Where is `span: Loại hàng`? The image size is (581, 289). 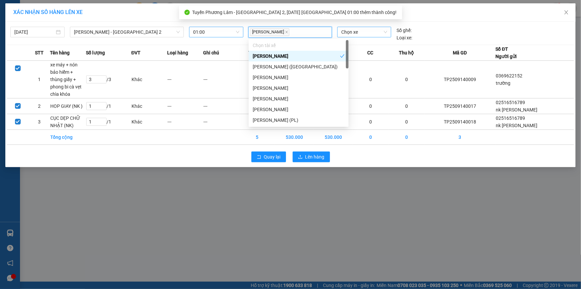
span: Loại hàng is located at coordinates (178, 53).